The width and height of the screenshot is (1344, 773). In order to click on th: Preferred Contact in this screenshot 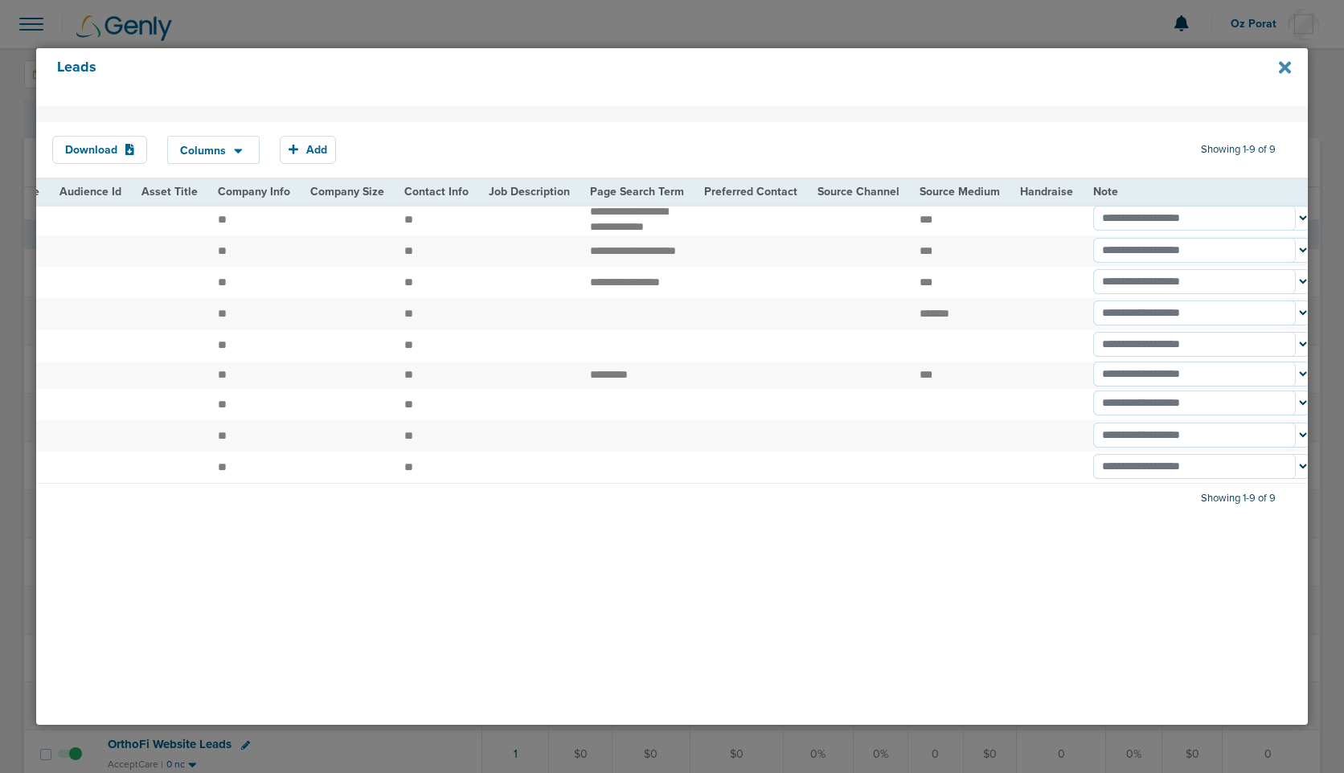, I will do `click(751, 191)`.